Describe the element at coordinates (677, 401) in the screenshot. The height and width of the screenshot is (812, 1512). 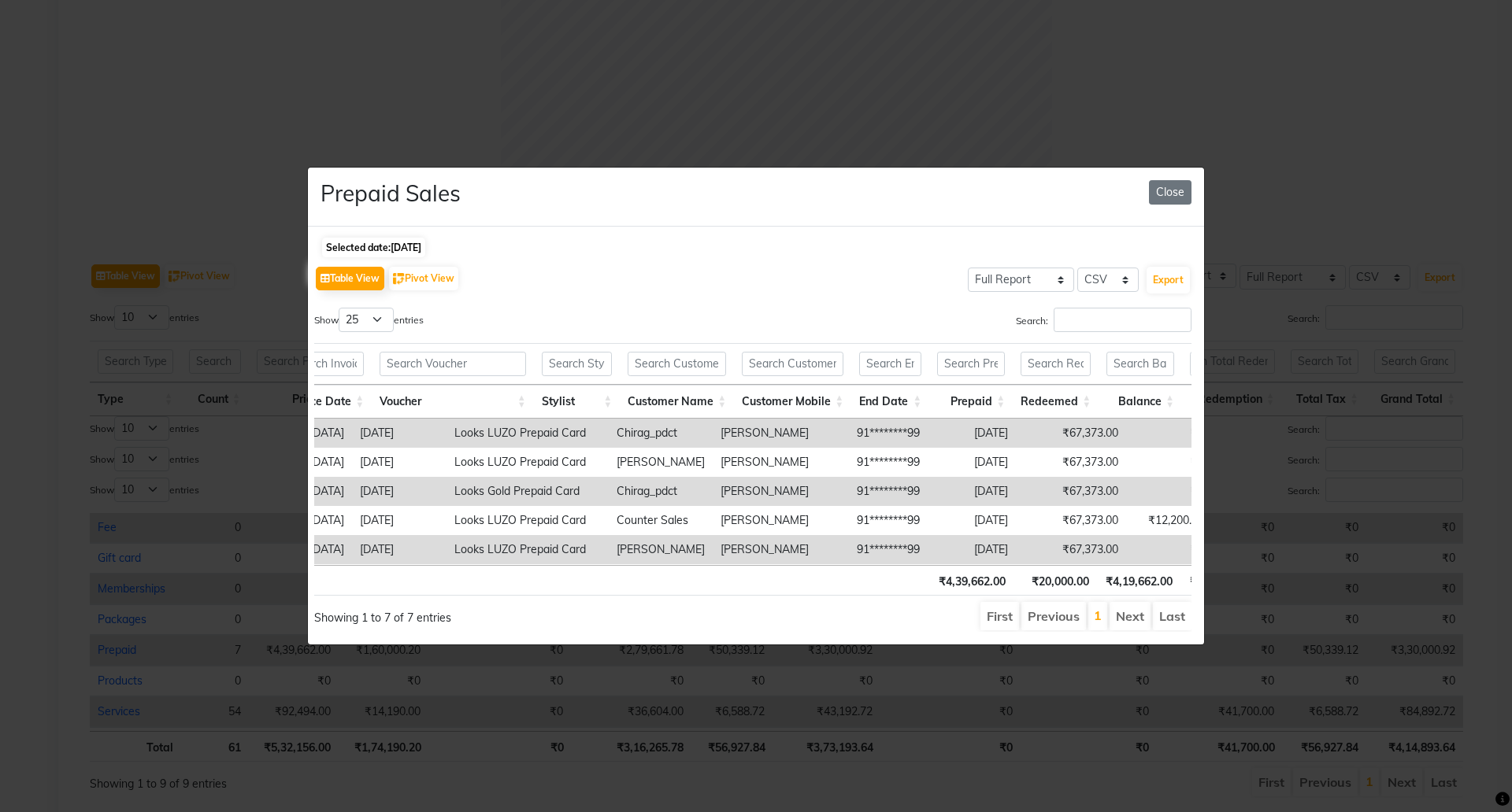
I see `th: Customer Name: activate to sort column ascending` at that location.